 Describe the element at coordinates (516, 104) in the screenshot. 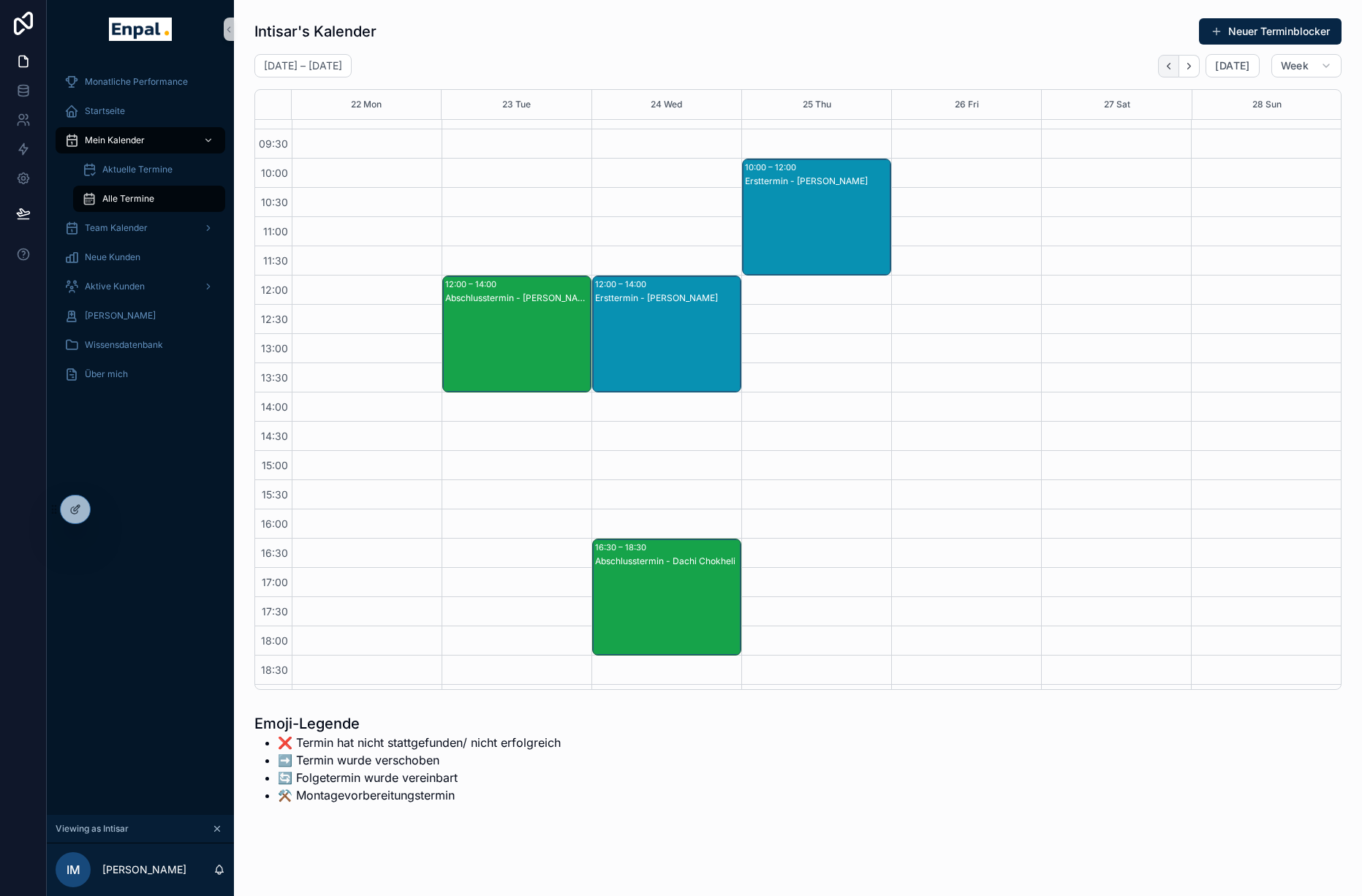

I see `div: 23 Tue` at that location.